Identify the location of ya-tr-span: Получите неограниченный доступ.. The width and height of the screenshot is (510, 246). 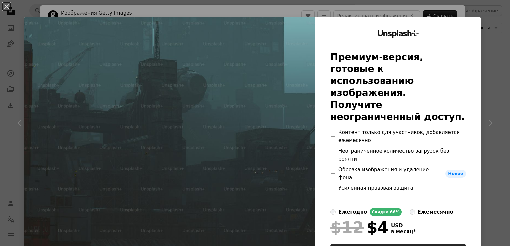
(397, 111).